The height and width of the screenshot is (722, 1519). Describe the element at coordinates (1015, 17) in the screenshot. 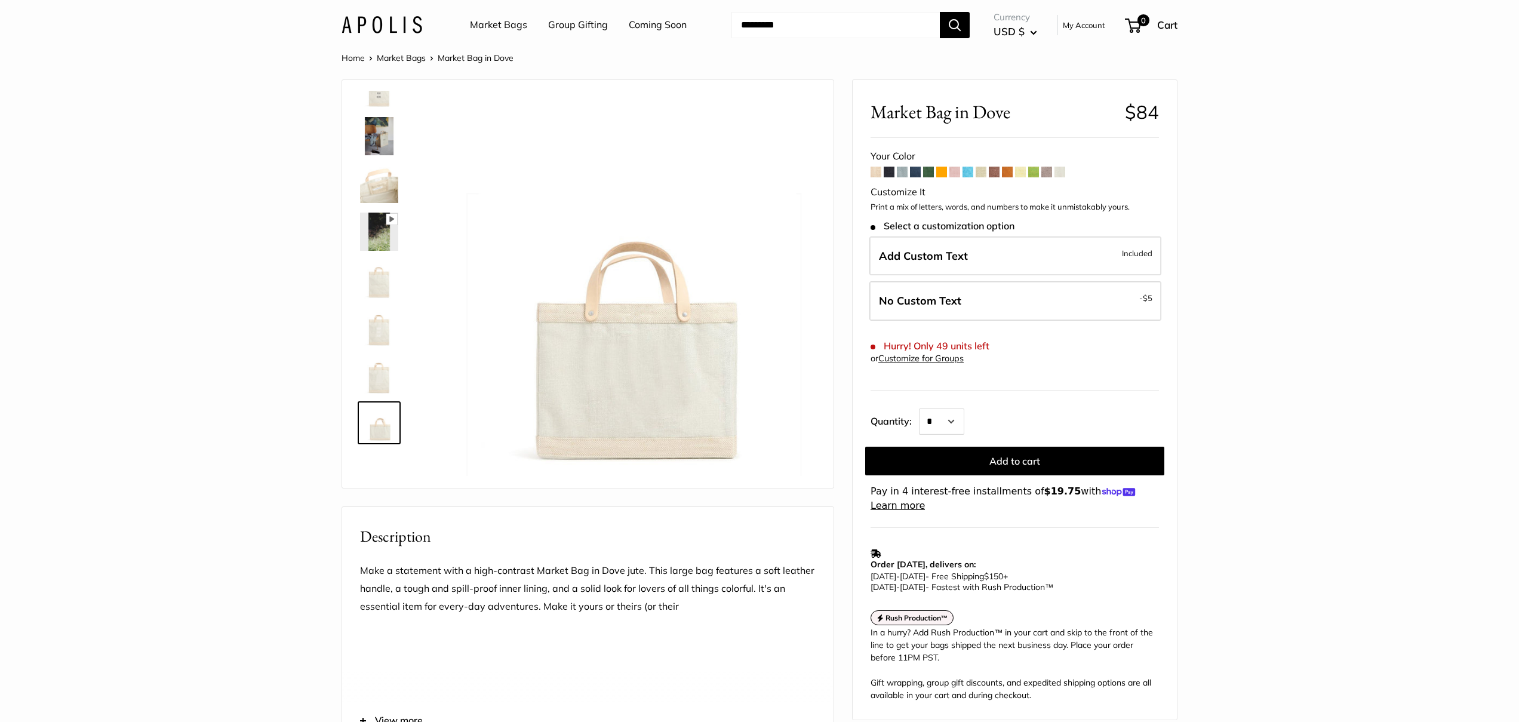

I see `span: Currency` at that location.